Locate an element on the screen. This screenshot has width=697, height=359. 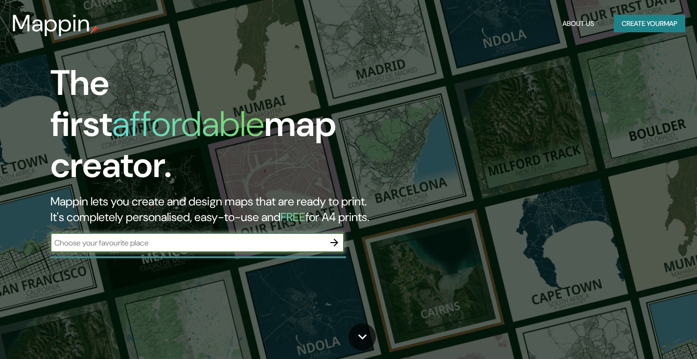
img: mappin-pin is located at coordinates (94, 29).